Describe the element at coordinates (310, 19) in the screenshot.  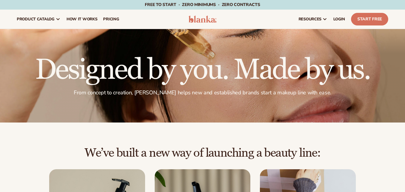
I see `span: resources` at that location.